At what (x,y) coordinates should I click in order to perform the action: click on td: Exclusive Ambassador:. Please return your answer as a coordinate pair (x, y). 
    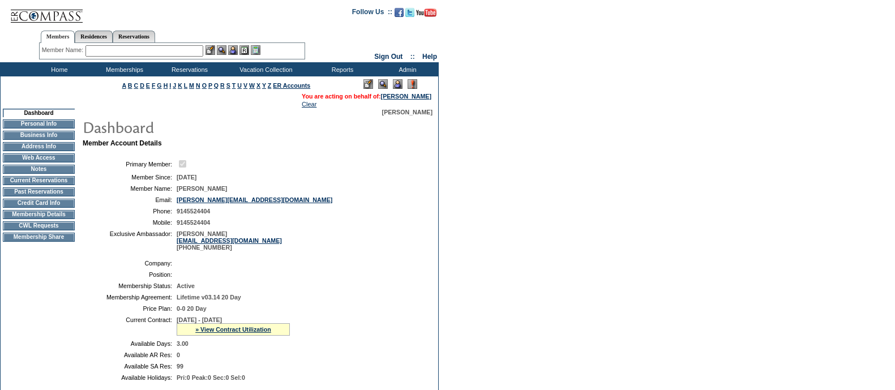
    Looking at the image, I should click on (130, 241).